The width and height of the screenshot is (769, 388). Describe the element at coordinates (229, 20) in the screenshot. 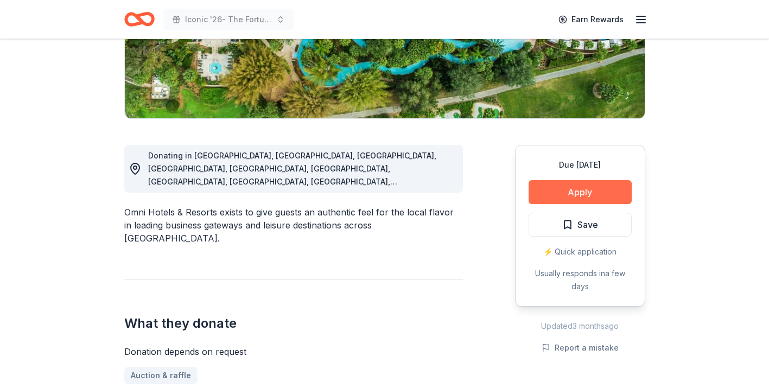

I see `span: Iconic '26- The Fortune Academy Presents the Roaring 20's` at that location.